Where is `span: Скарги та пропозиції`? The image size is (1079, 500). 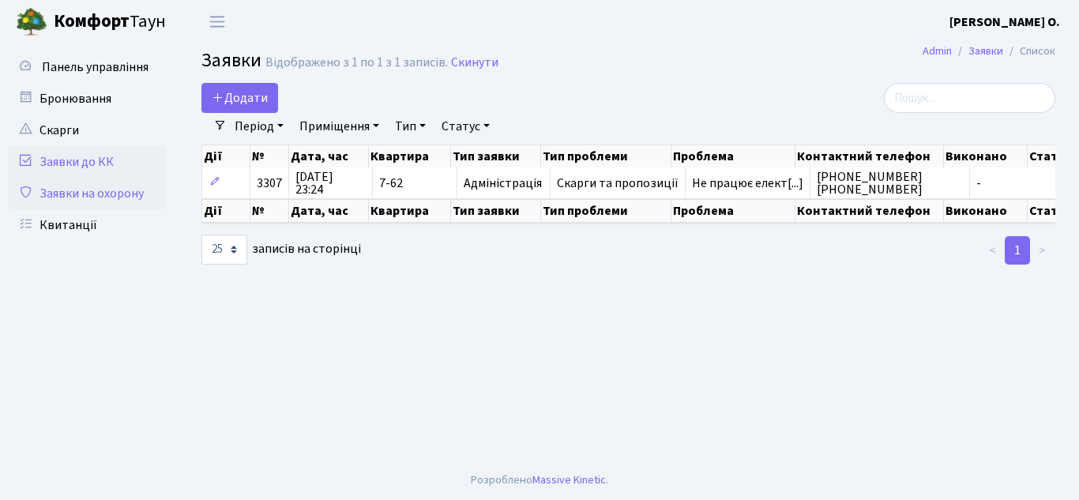
span: Скарги та пропозиції is located at coordinates (618, 183).